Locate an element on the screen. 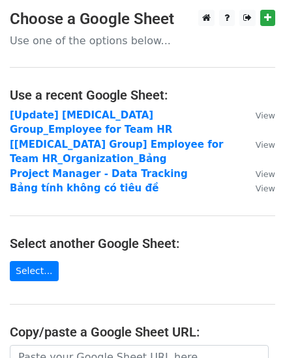 This screenshot has height=358, width=285. a: Bảng tính không có tiêu đề is located at coordinates (84, 188).